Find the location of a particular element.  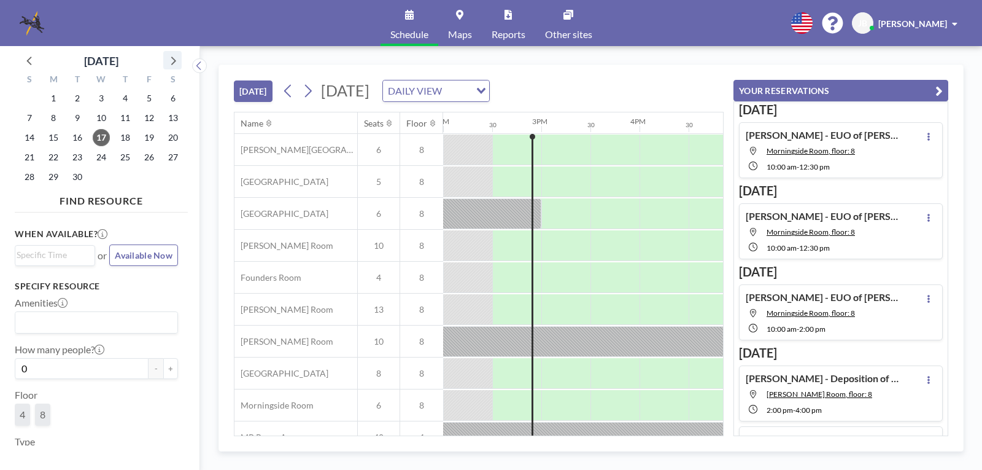

label: How many people? is located at coordinates (60, 349).